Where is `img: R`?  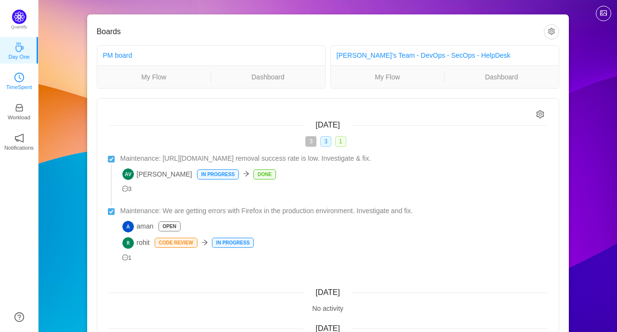
img: R is located at coordinates (128, 243).